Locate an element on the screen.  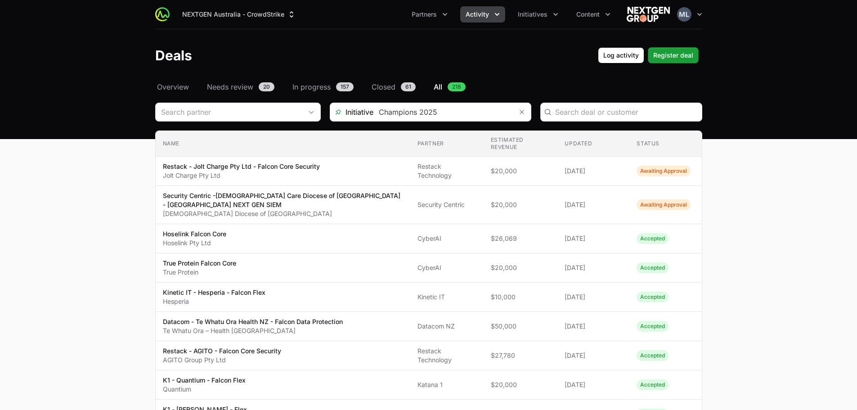
a: Overview is located at coordinates (173, 87).